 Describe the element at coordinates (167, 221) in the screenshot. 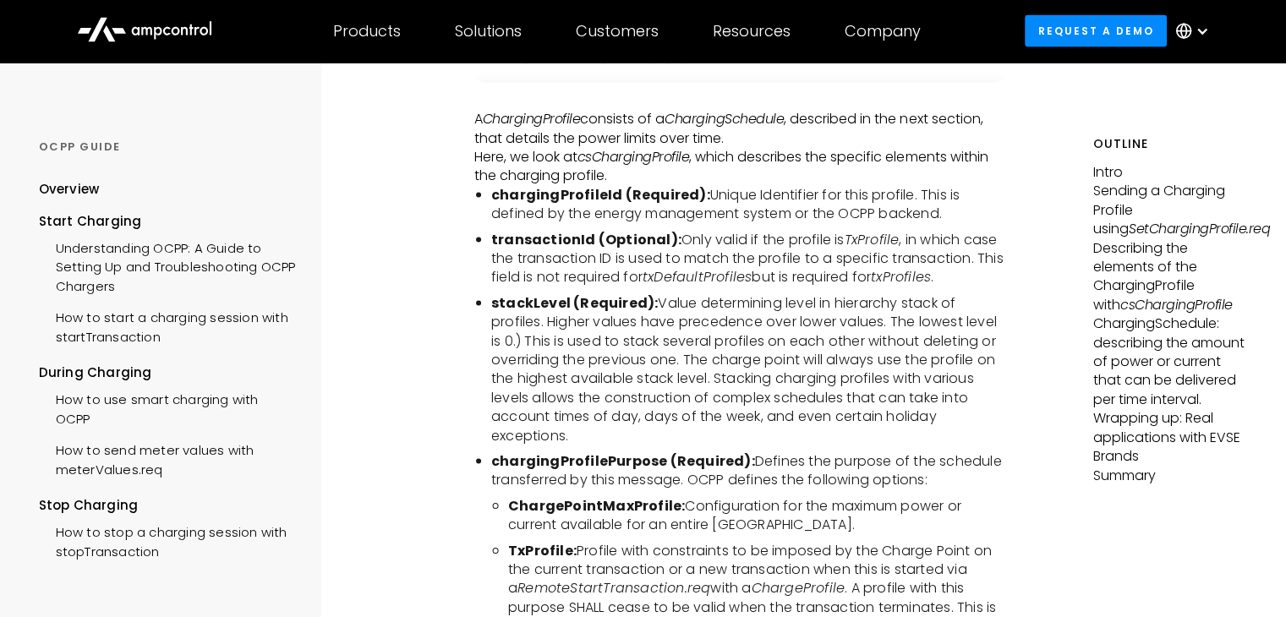

I see `div: Start Charging` at that location.